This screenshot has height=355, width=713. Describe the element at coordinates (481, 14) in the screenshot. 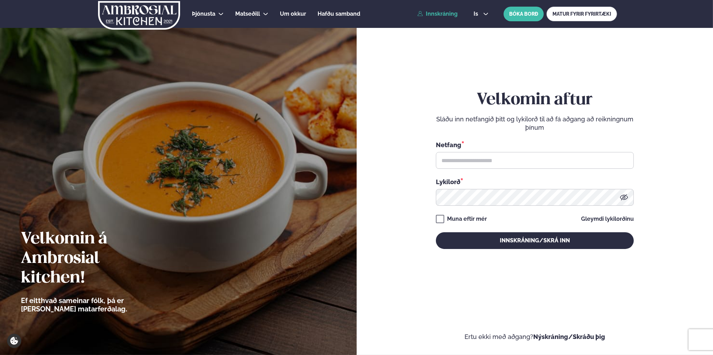

I see `button: is` at that location.